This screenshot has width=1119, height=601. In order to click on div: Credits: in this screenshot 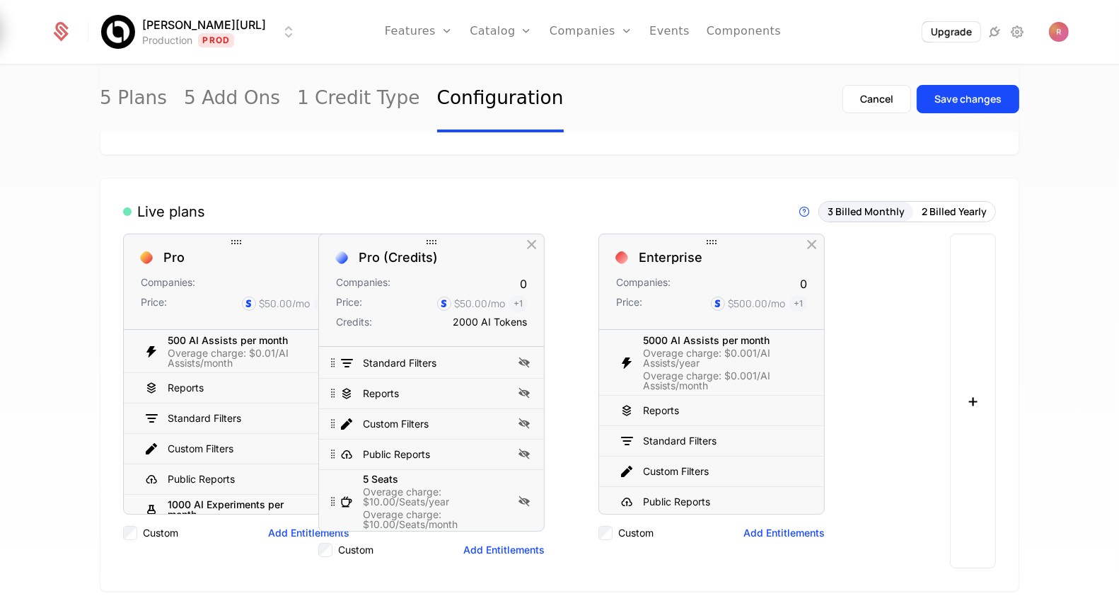, I will do `click(354, 322)`.